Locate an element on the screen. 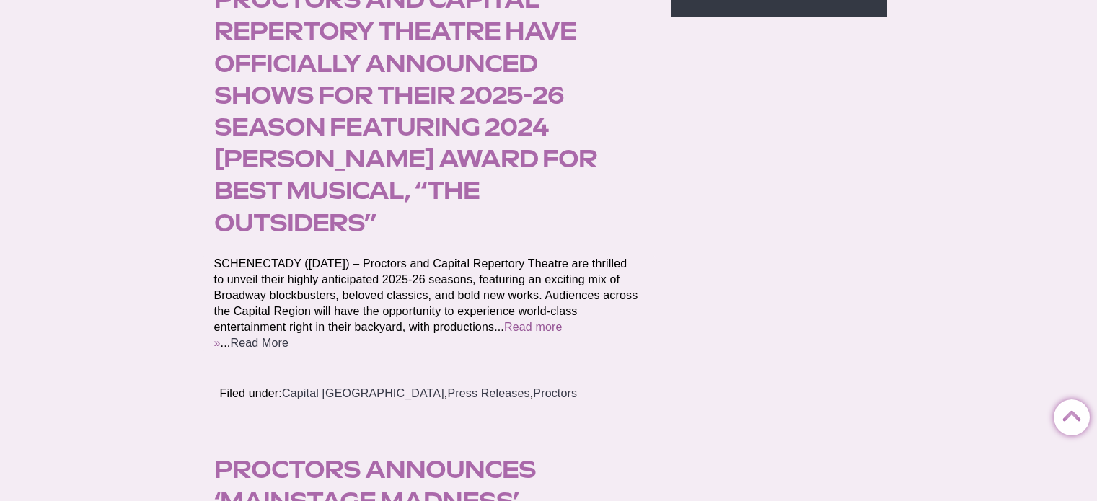 This screenshot has height=501, width=1097. a: Proctors is located at coordinates (554, 393).